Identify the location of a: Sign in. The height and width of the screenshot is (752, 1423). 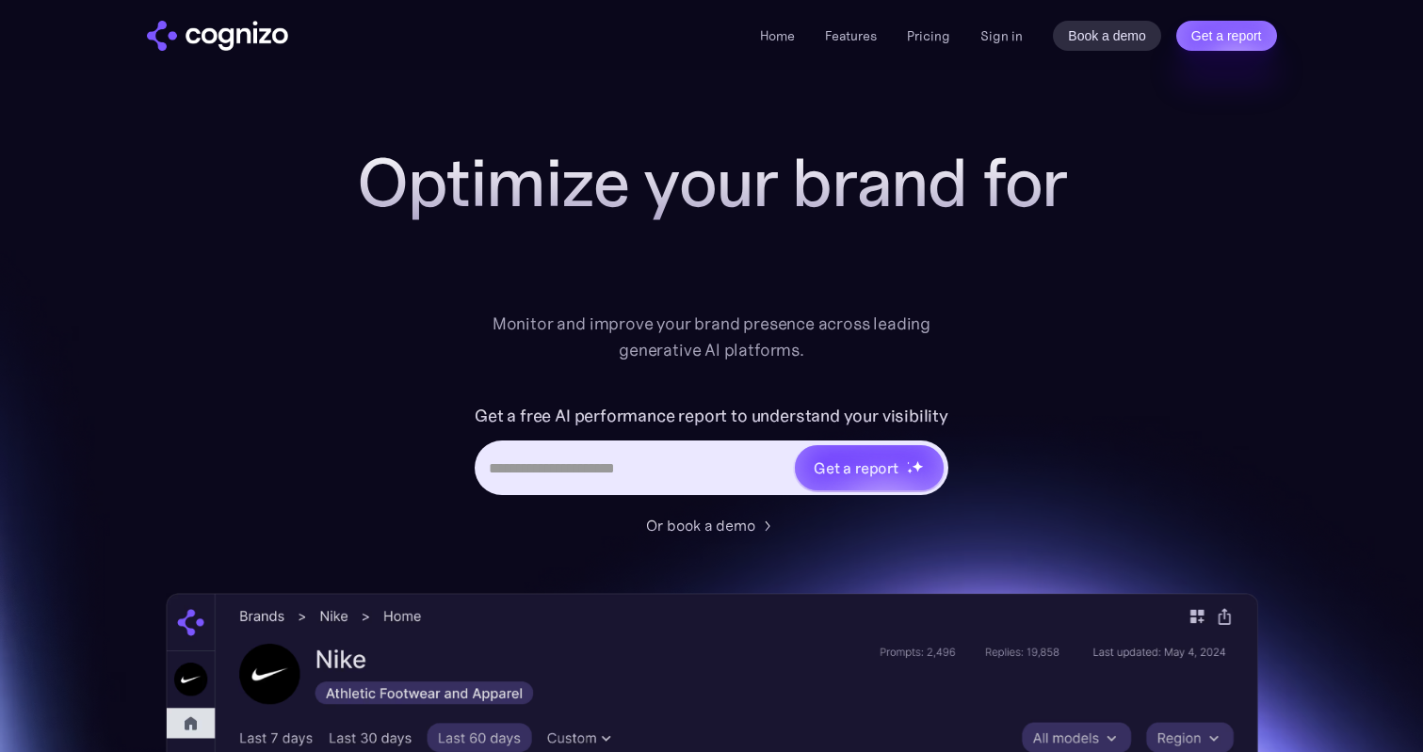
(1001, 36).